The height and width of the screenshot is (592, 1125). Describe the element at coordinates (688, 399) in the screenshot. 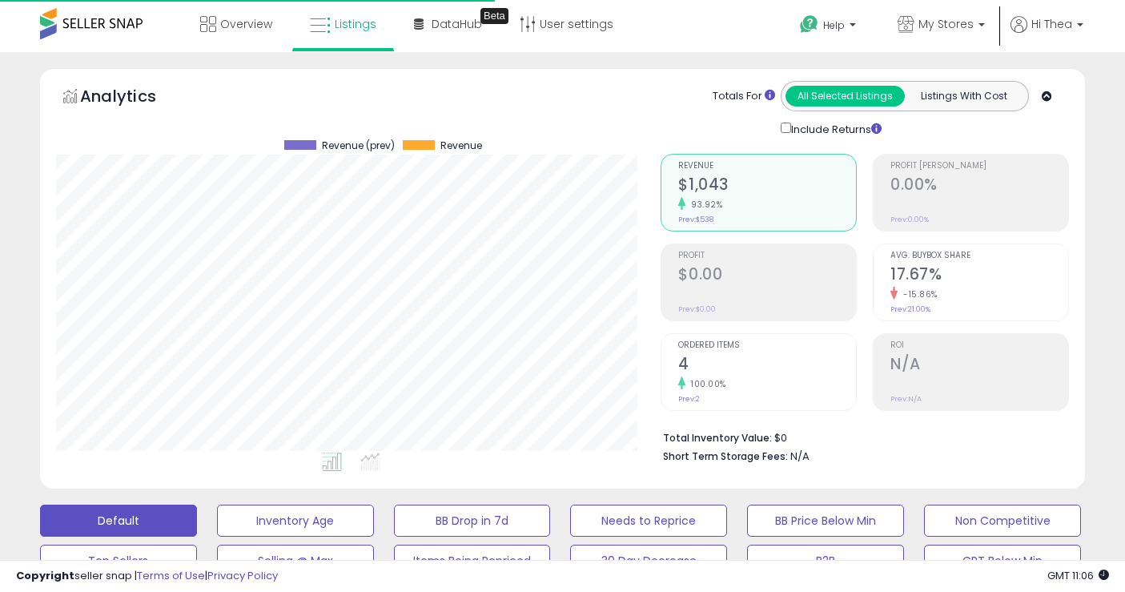

I see `small: Prev: 2` at that location.